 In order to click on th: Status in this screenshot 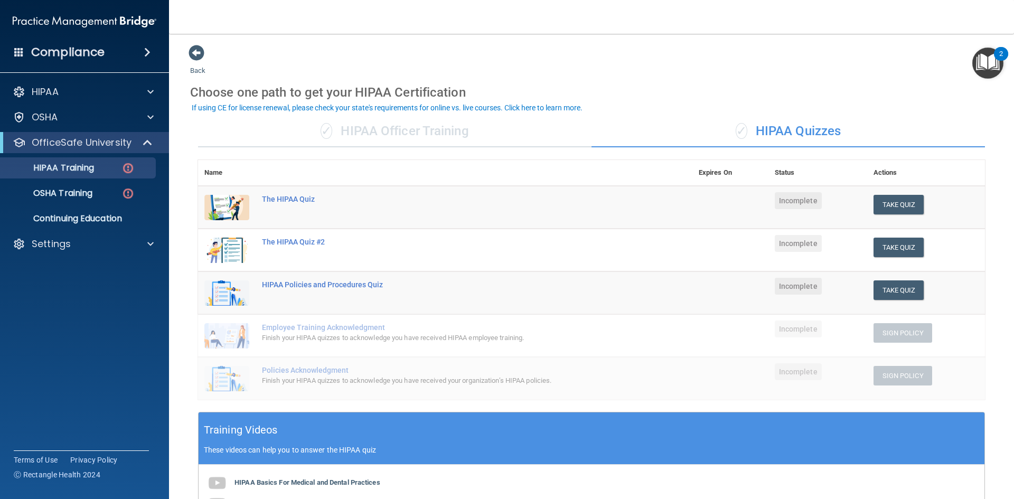, I will do `click(817, 173)`.